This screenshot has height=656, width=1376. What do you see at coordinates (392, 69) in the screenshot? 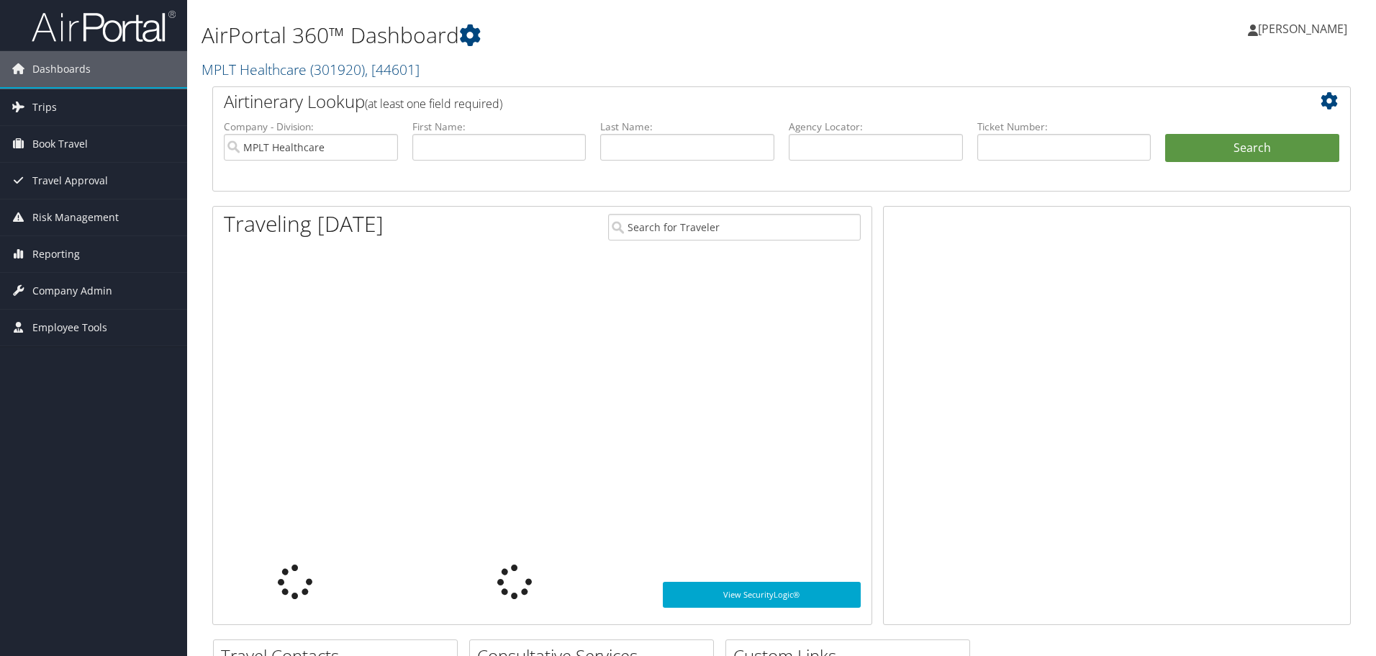
I see `span: , [ 44601 ]` at bounding box center [392, 69].